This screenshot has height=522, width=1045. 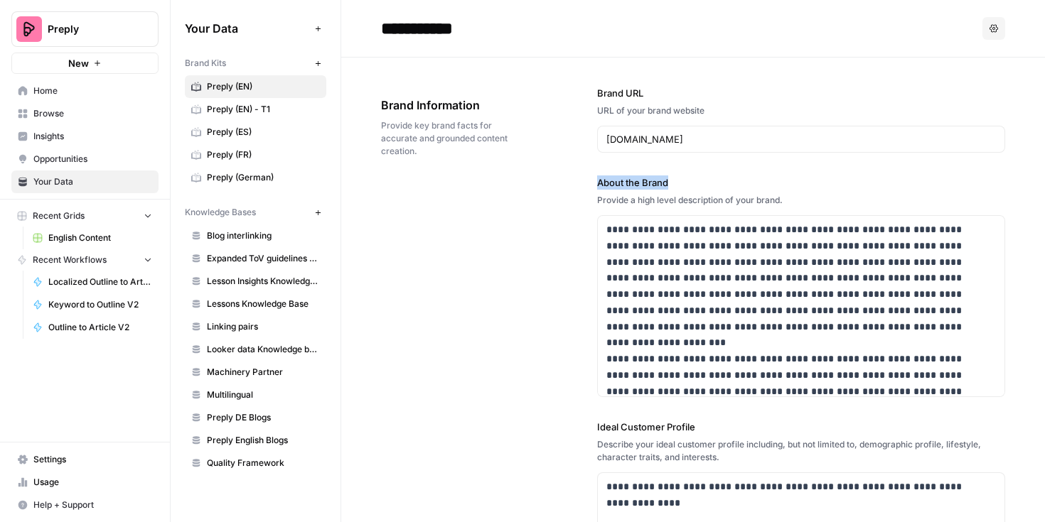 What do you see at coordinates (263, 350) in the screenshot?
I see `span: Looker data Knowledge base (EN)` at bounding box center [263, 350].